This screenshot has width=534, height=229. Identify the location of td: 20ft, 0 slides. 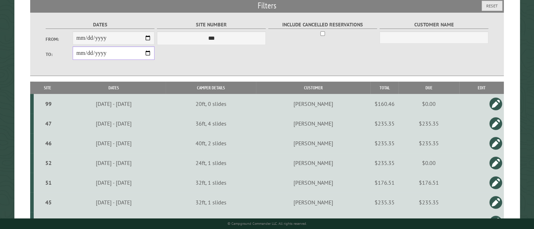
(211, 104).